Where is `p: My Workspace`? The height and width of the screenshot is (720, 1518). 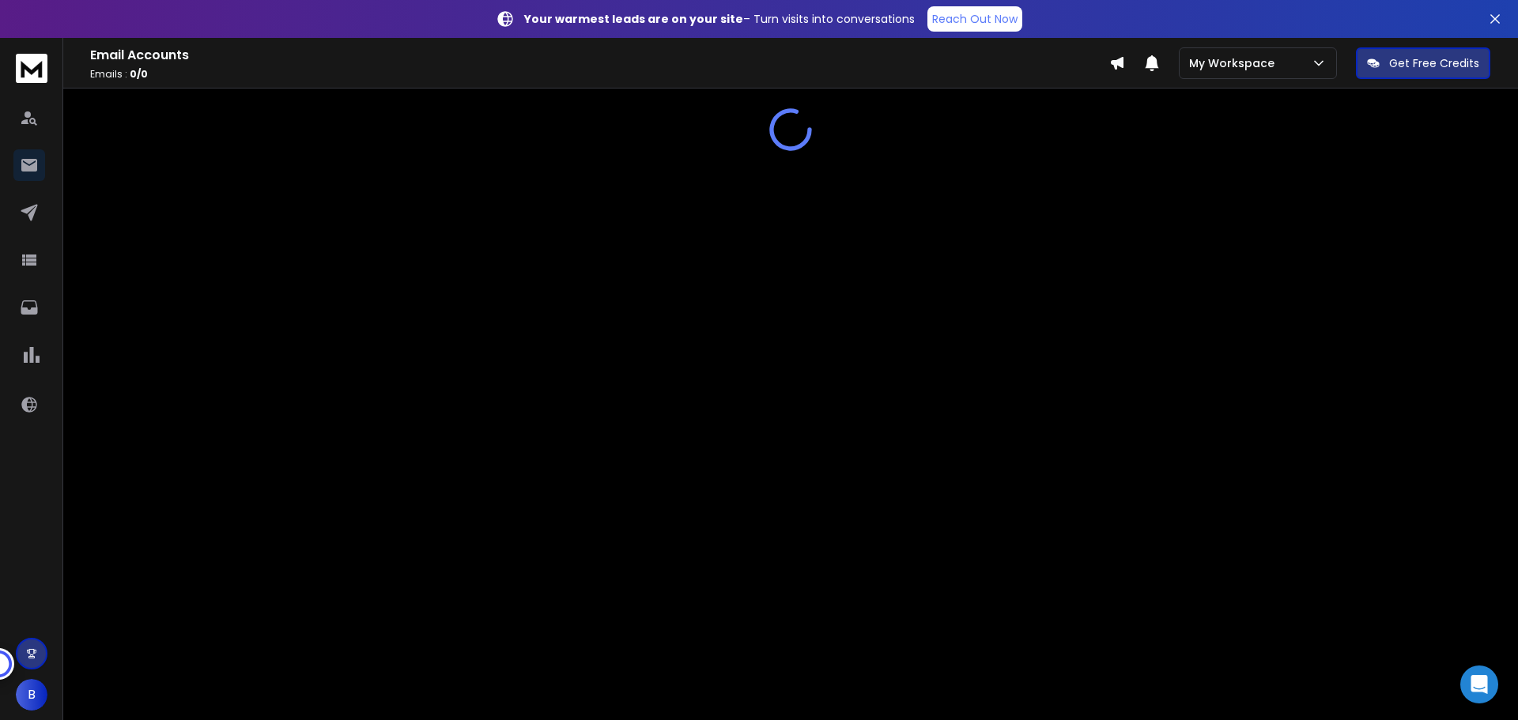 p: My Workspace is located at coordinates (1235, 63).